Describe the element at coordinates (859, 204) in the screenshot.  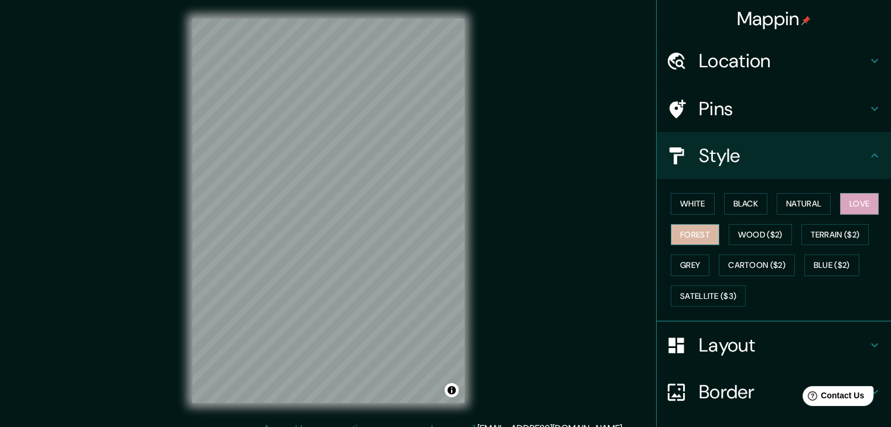
I see `button: Love` at that location.